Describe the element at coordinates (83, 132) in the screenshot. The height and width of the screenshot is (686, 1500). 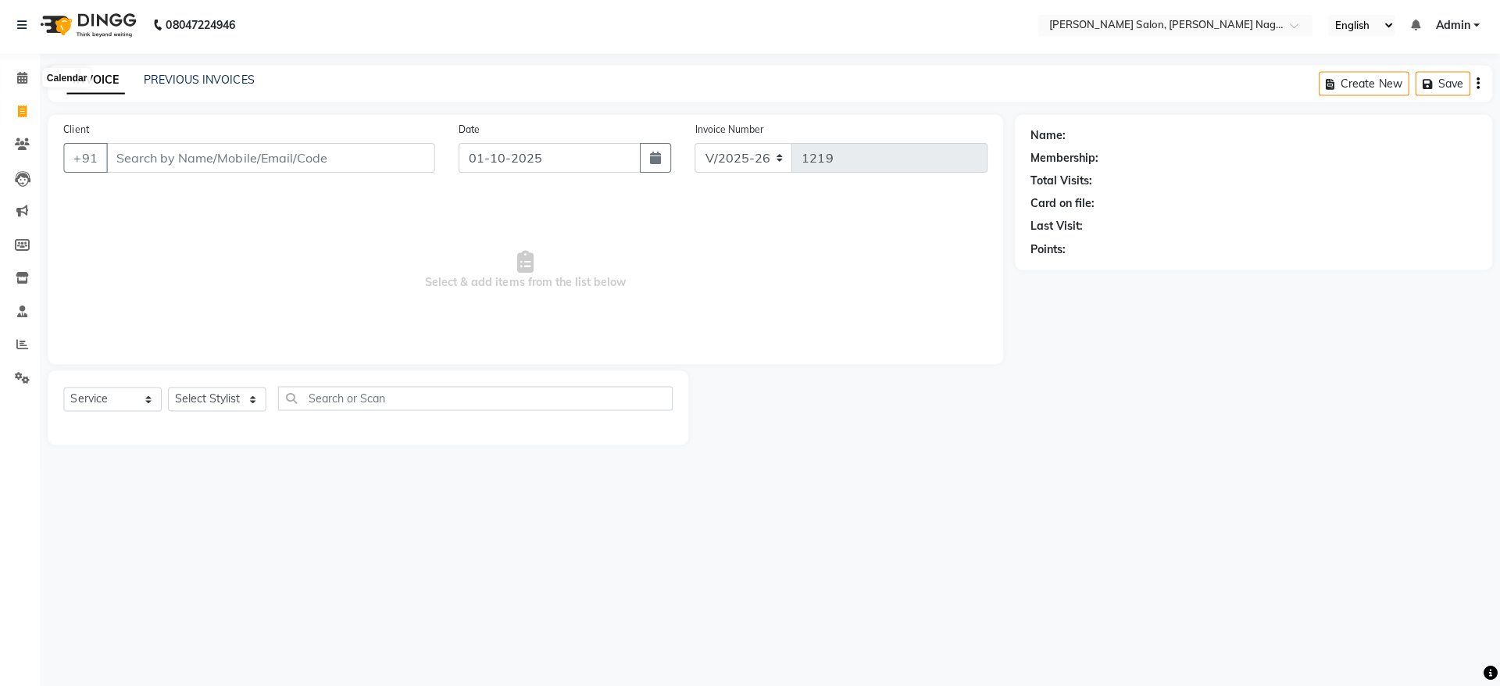
I see `label: Client` at that location.